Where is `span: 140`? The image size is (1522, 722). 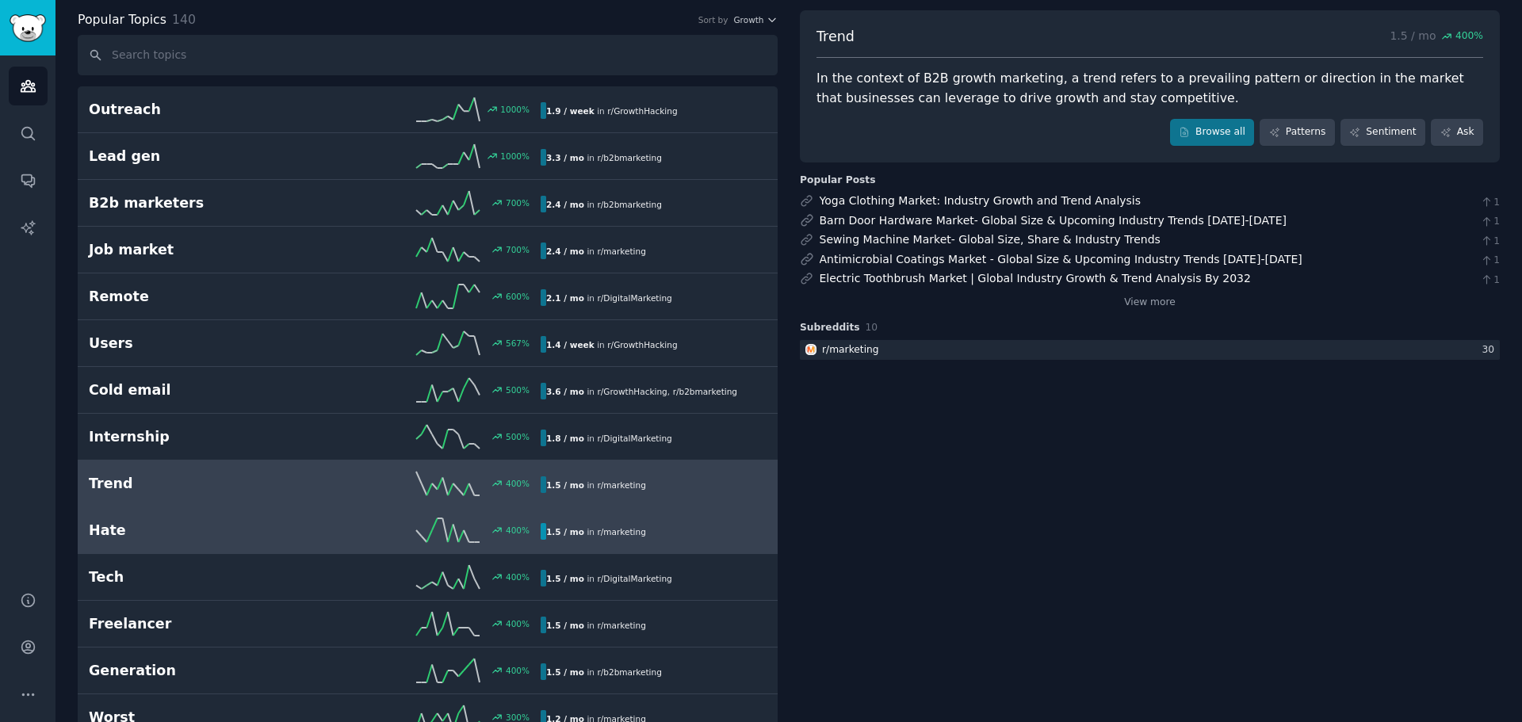
span: 140 is located at coordinates (184, 19).